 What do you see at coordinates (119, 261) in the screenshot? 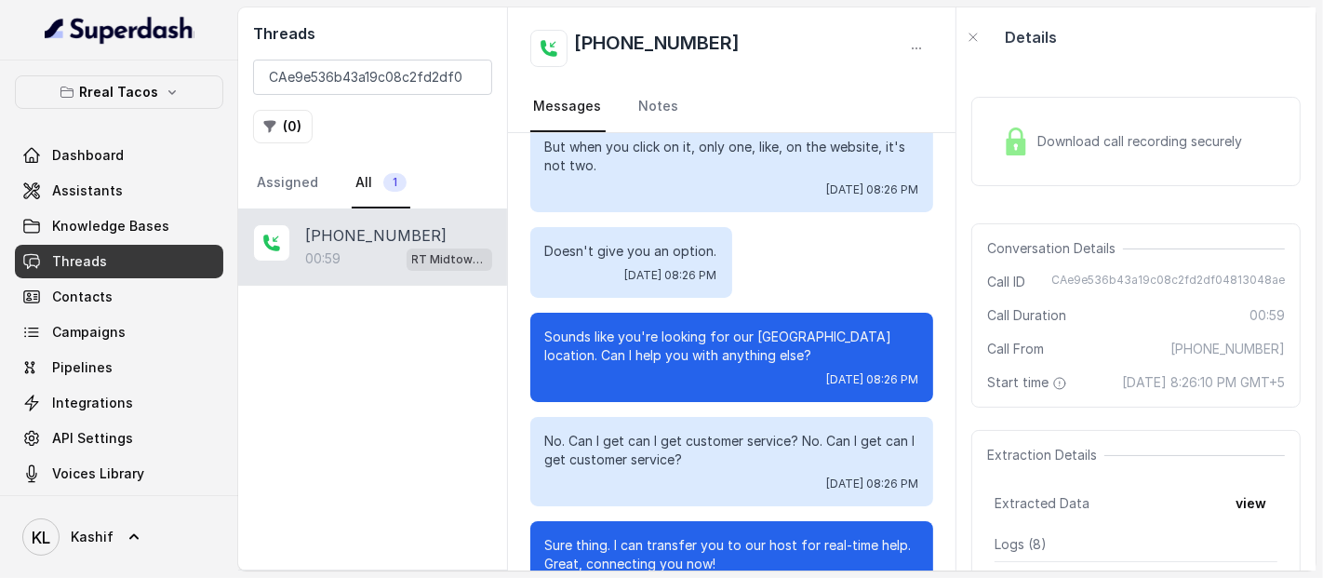
I see `a: Threads` at bounding box center [119, 261].